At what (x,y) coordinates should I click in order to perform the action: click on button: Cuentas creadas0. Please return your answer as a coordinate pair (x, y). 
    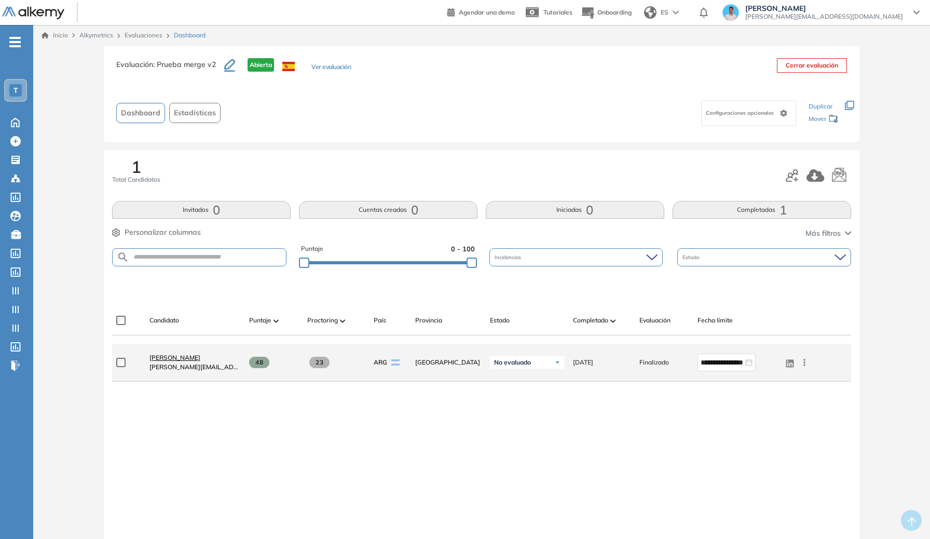
    Looking at the image, I should click on (388, 210).